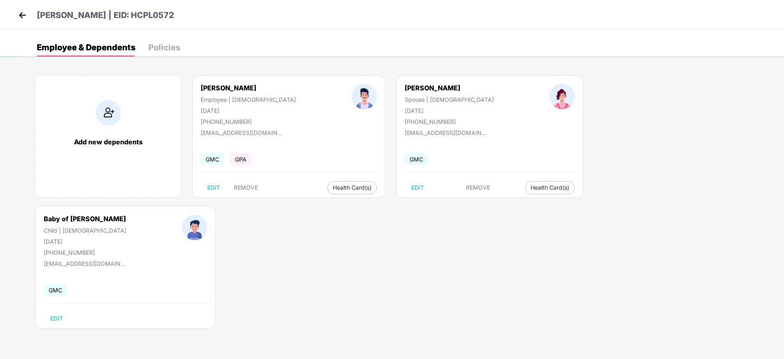  What do you see at coordinates (164, 47) in the screenshot?
I see `div: Policies` at bounding box center [164, 47].